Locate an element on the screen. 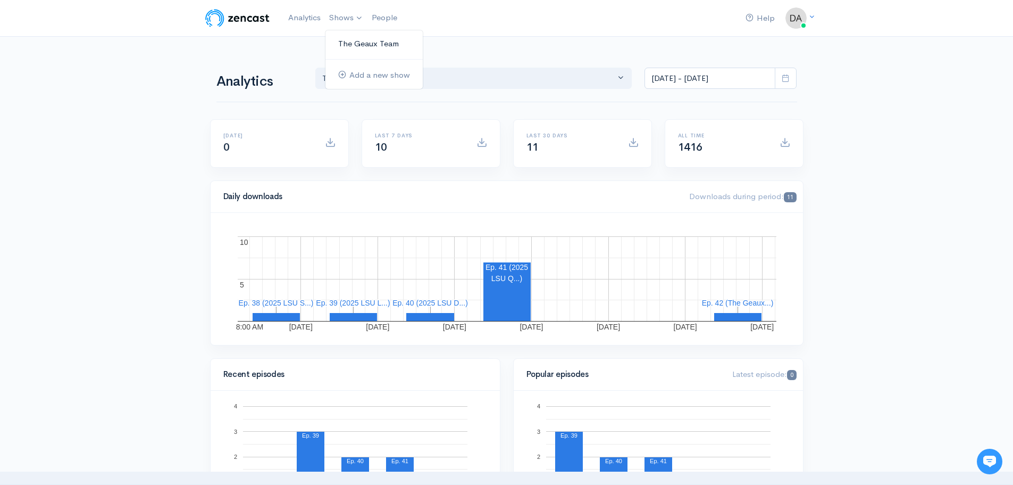  text: 8:00 AM is located at coordinates (249, 327).